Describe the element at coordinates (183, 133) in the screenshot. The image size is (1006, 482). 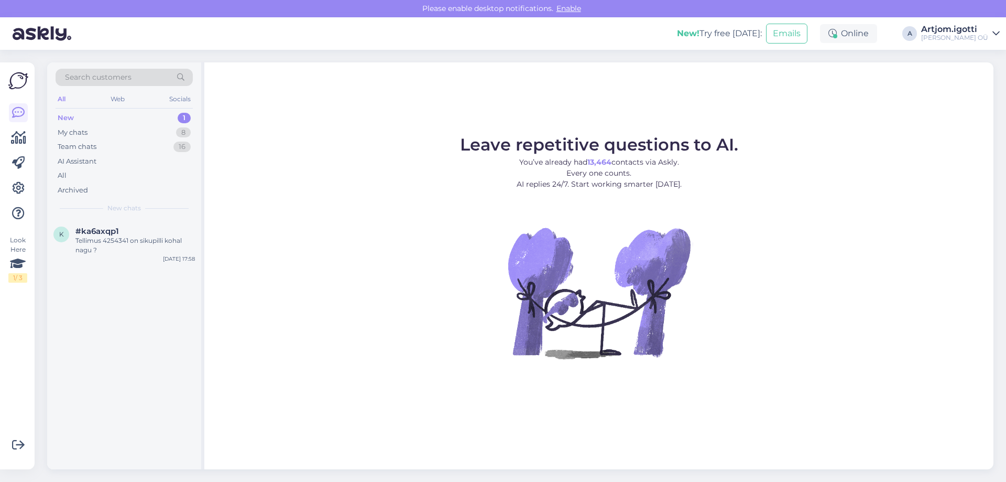
I see `div: 8` at that location.